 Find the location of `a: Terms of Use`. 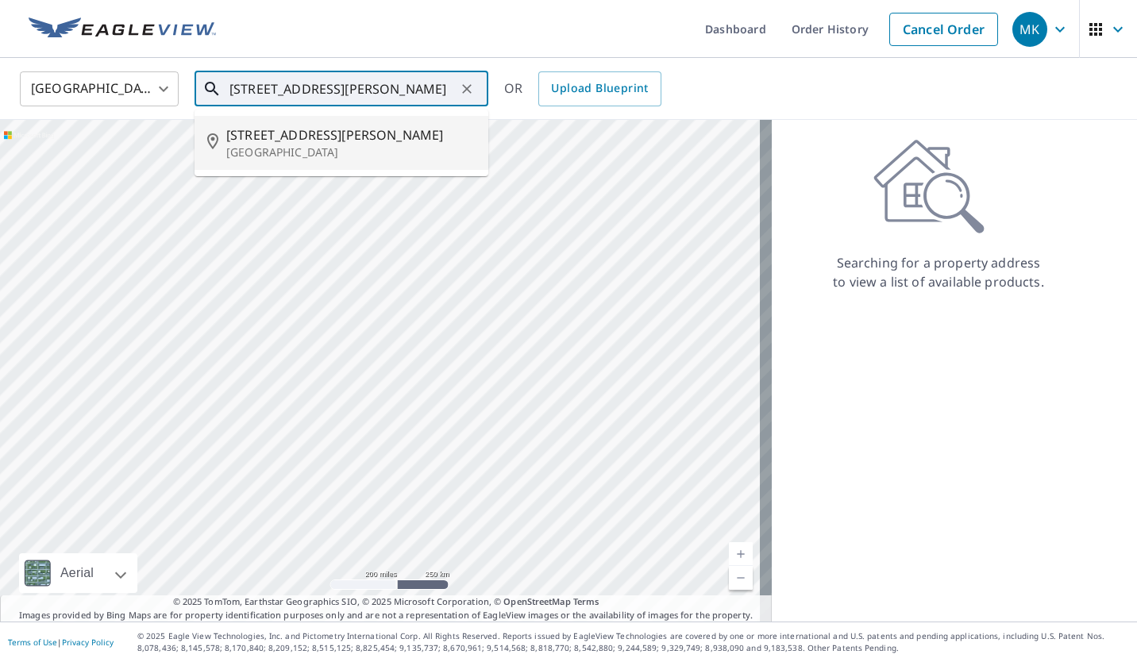

a: Terms of Use is located at coordinates (33, 642).